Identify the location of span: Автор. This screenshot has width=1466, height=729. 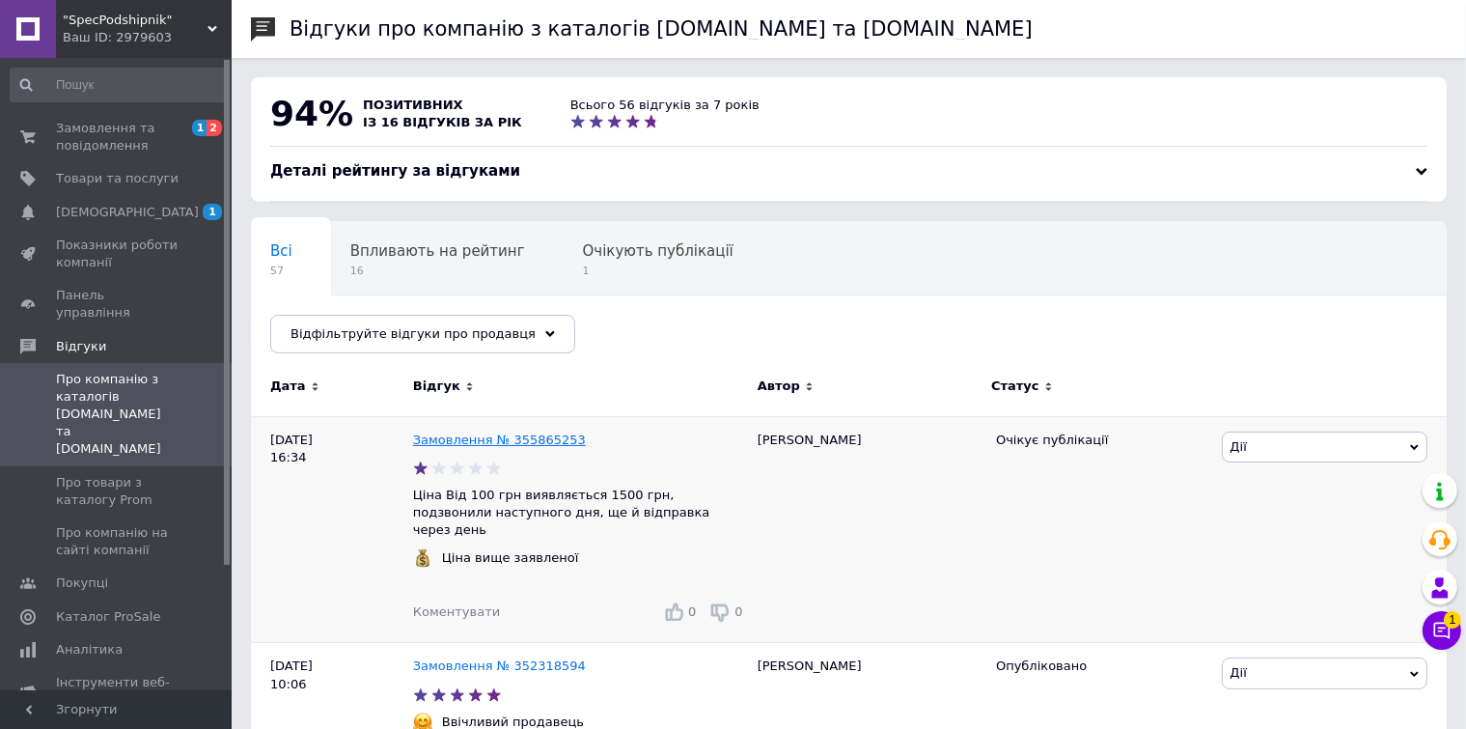
(779, 386).